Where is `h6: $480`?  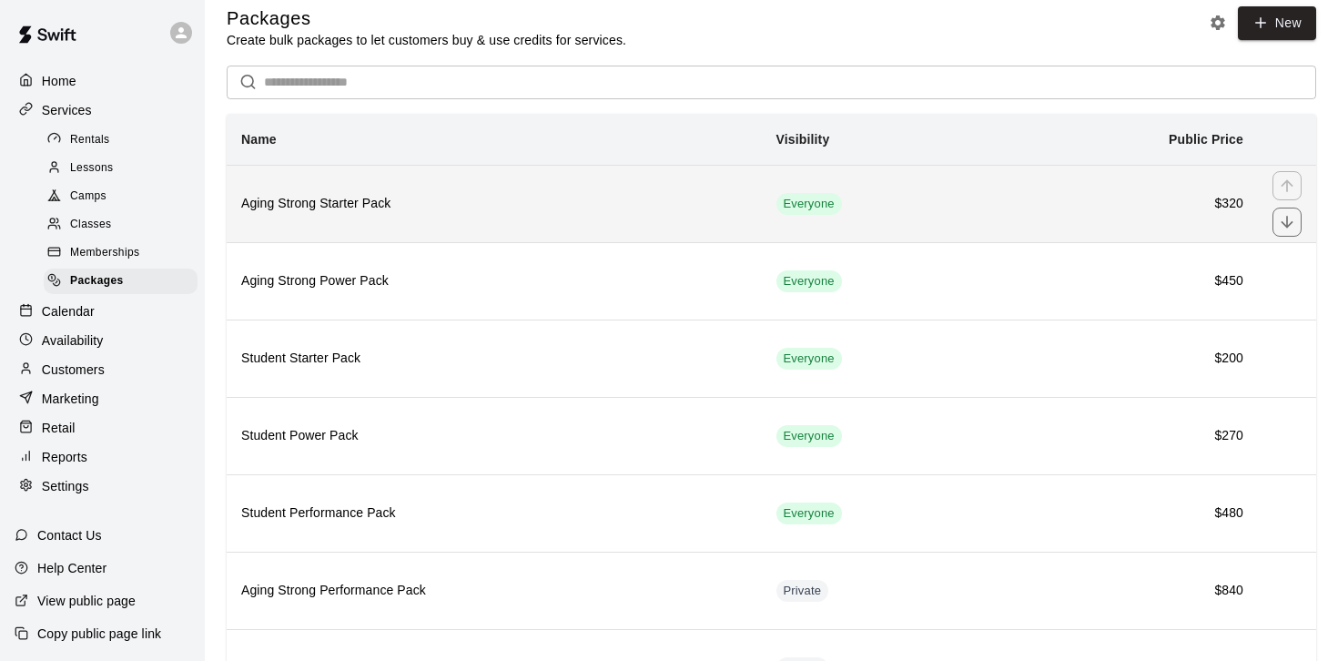
h6: $480 is located at coordinates (1127, 513).